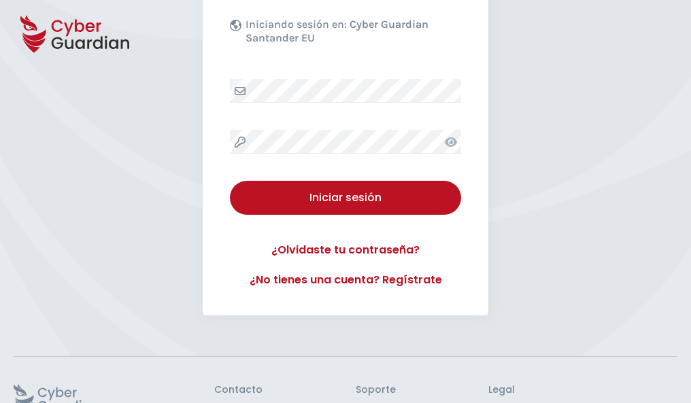 The width and height of the screenshot is (691, 403). I want to click on a: ¿Olvidaste tu contraseña?, so click(346, 250).